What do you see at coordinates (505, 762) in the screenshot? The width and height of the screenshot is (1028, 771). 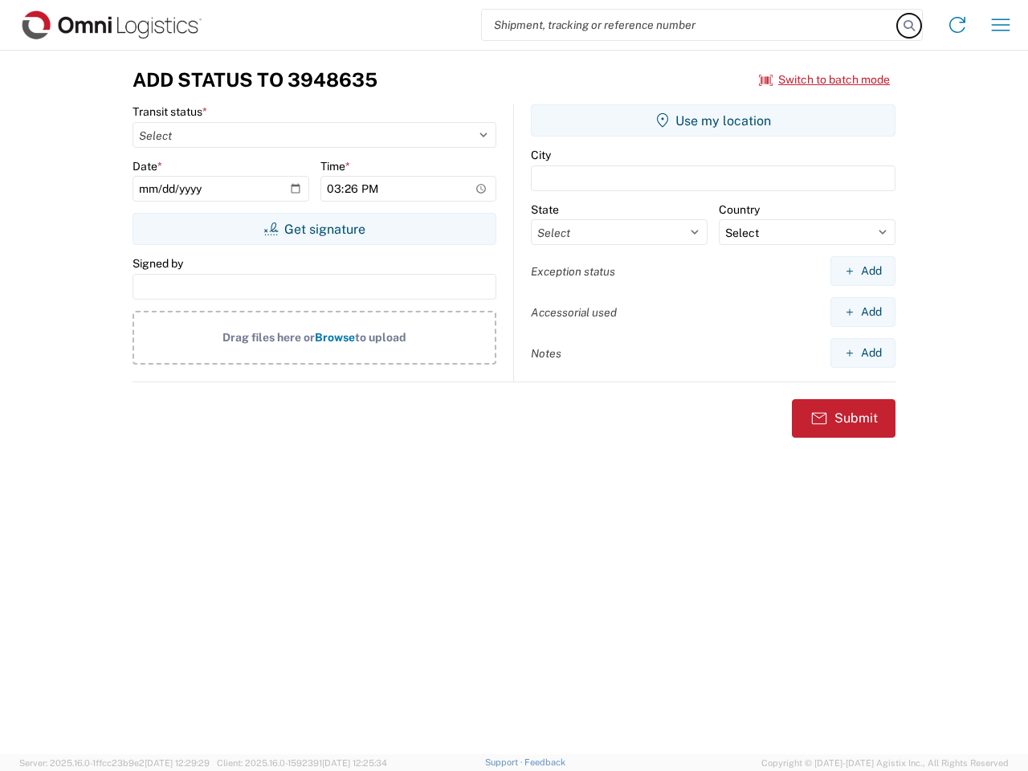 I see `a: Support` at bounding box center [505, 762].